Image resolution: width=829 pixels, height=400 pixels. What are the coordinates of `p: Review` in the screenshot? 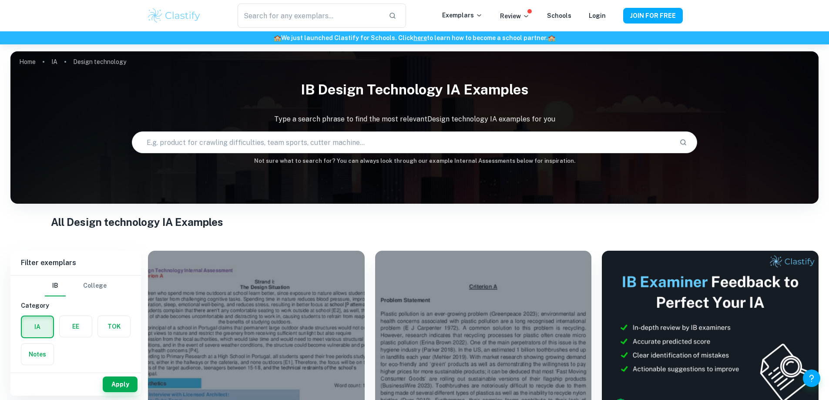 It's located at (515, 16).